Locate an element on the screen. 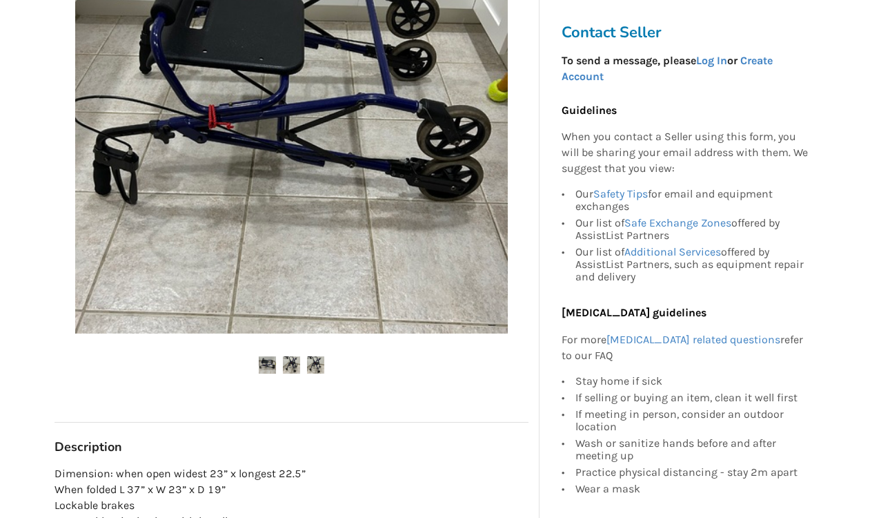 The width and height of the screenshot is (881, 518). div: Our for email and equipment exchanges is located at coordinates (692, 201).